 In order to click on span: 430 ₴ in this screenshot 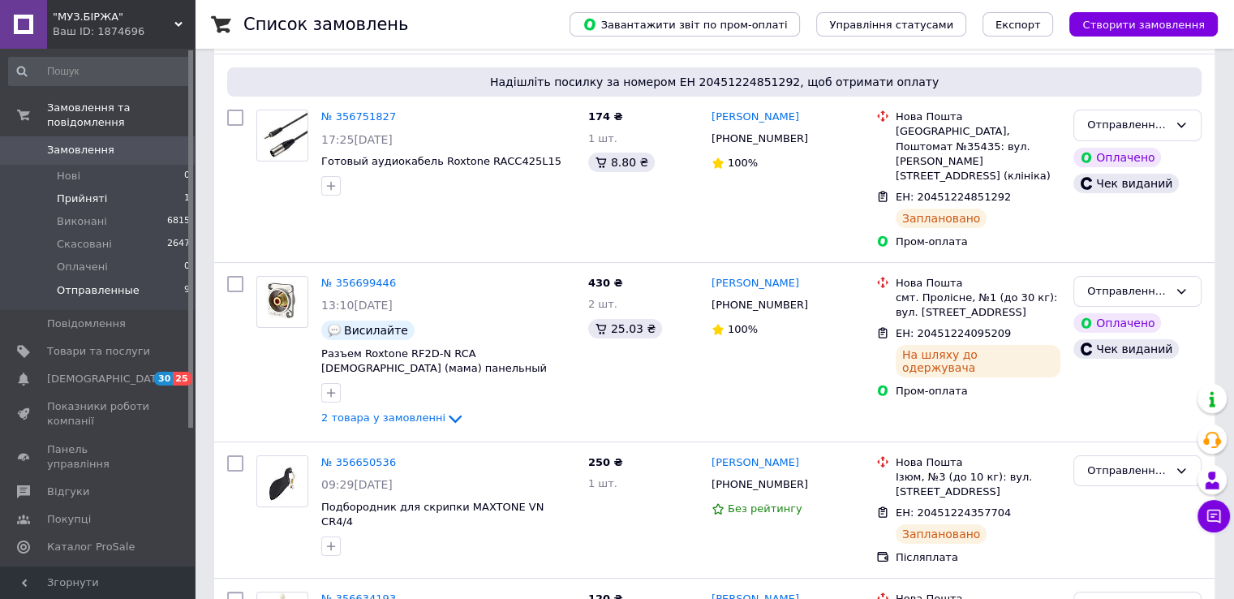, I will do `click(605, 282)`.